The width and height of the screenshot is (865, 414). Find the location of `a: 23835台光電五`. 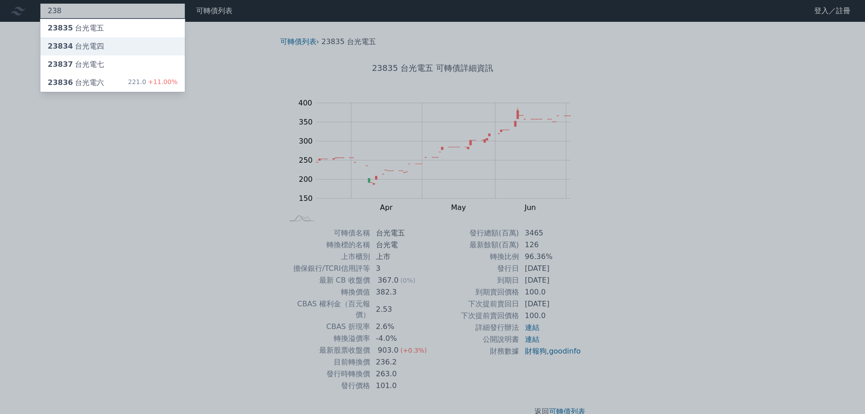

a: 23835台光電五 is located at coordinates (113, 28).